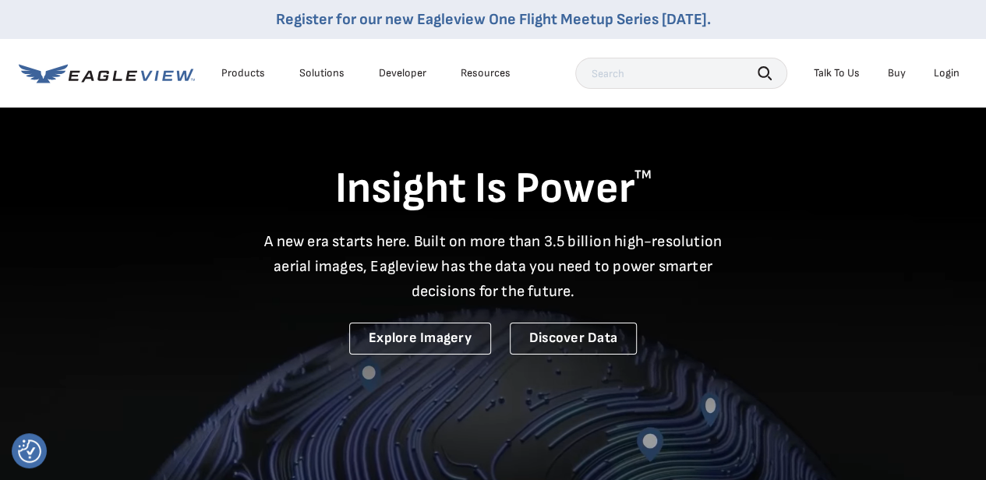 This screenshot has width=986, height=480. What do you see at coordinates (322, 73) in the screenshot?
I see `div: Solutions` at bounding box center [322, 73].